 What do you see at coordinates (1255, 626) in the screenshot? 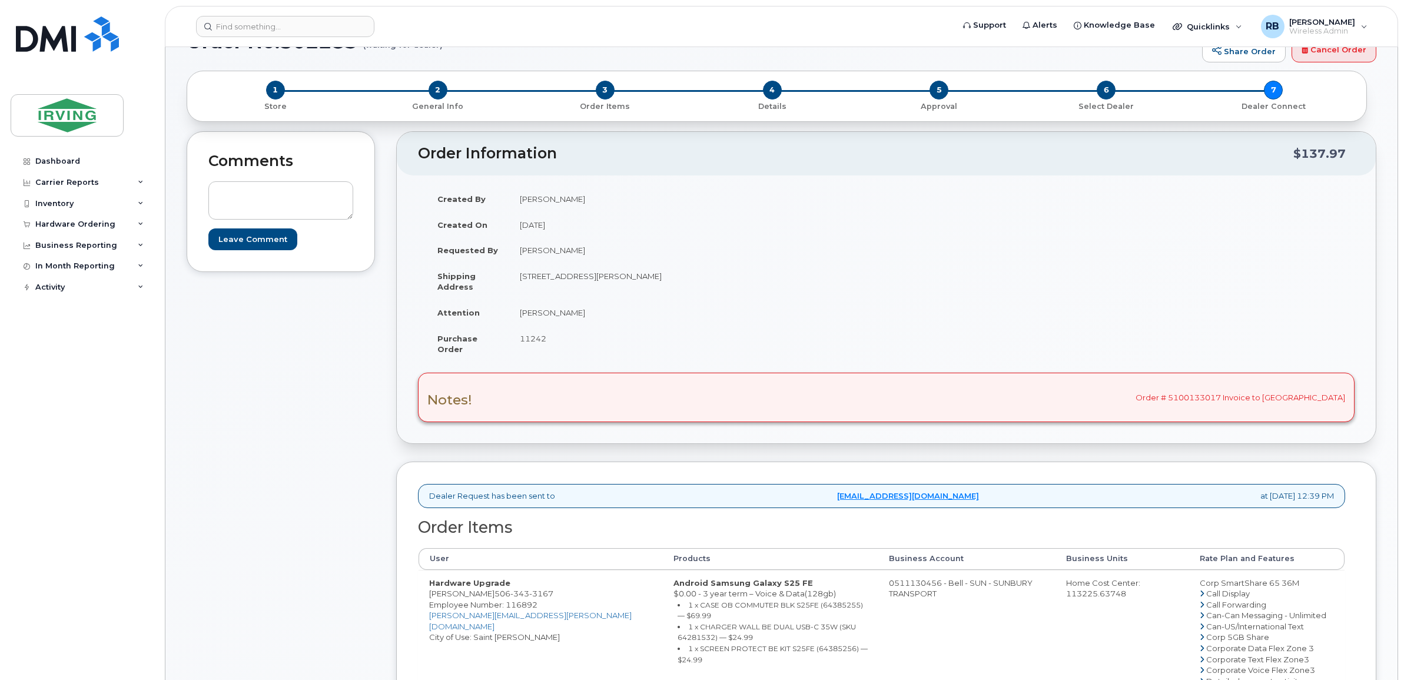
I see `span: Can-US/International Text` at bounding box center [1255, 626].